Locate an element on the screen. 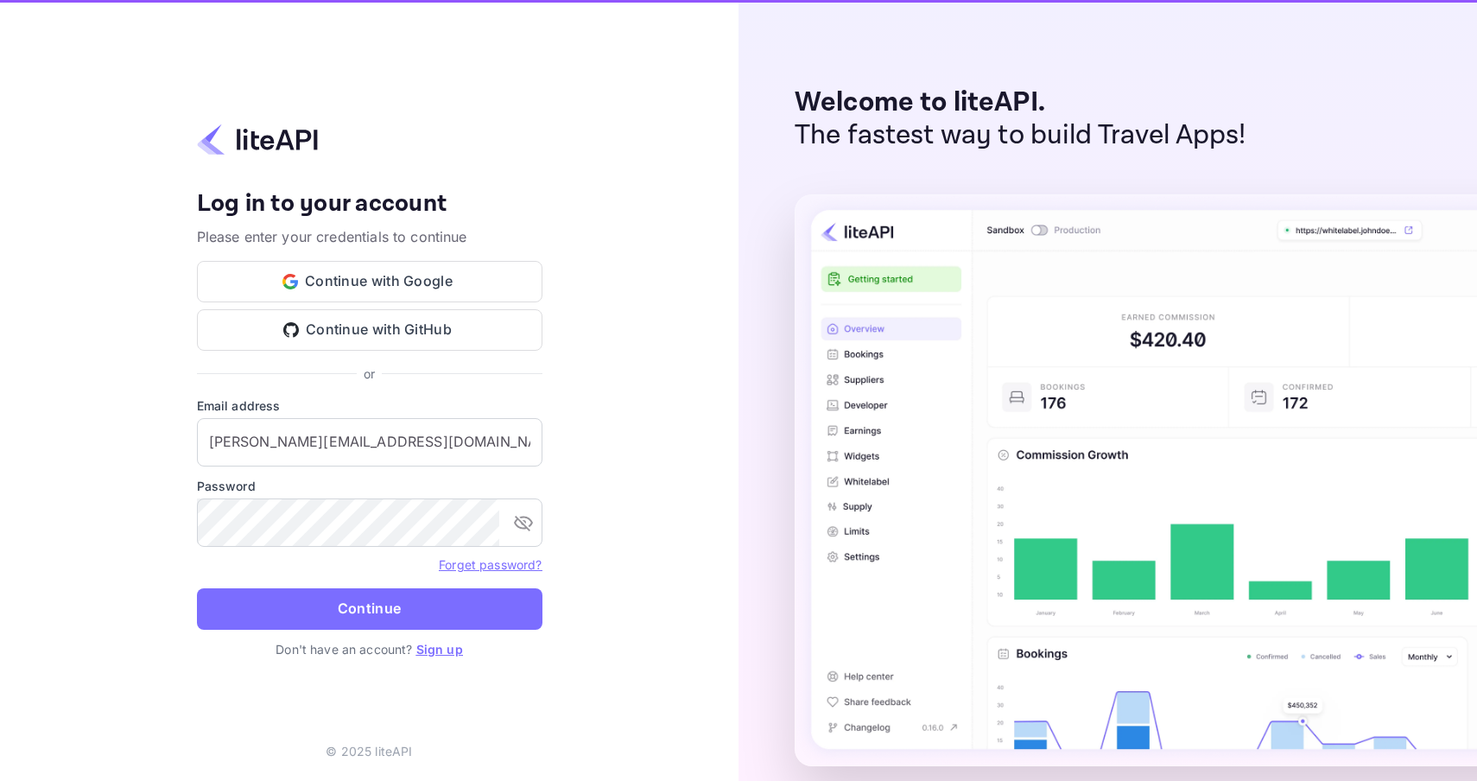 This screenshot has width=1477, height=781. a: Forget password? is located at coordinates (490, 564).